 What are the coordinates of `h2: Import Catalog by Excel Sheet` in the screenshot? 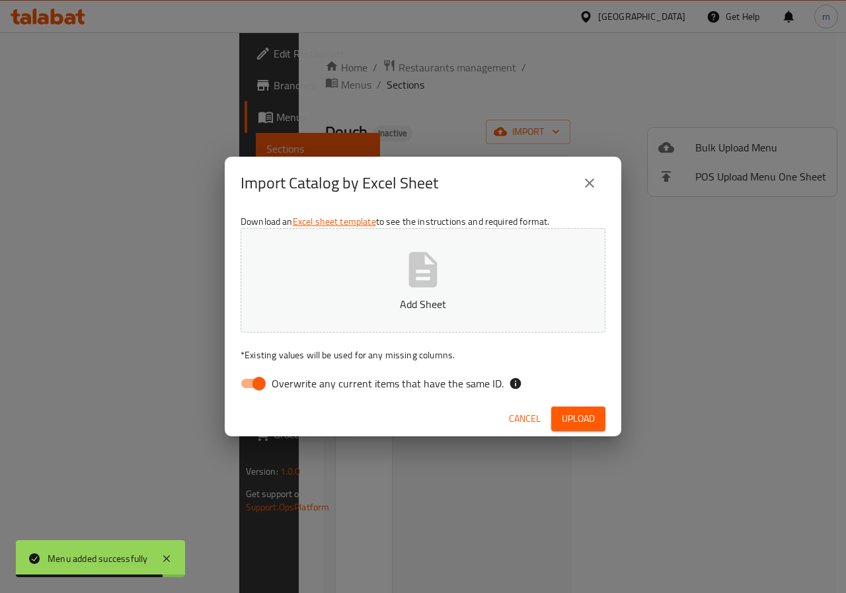 It's located at (339, 183).